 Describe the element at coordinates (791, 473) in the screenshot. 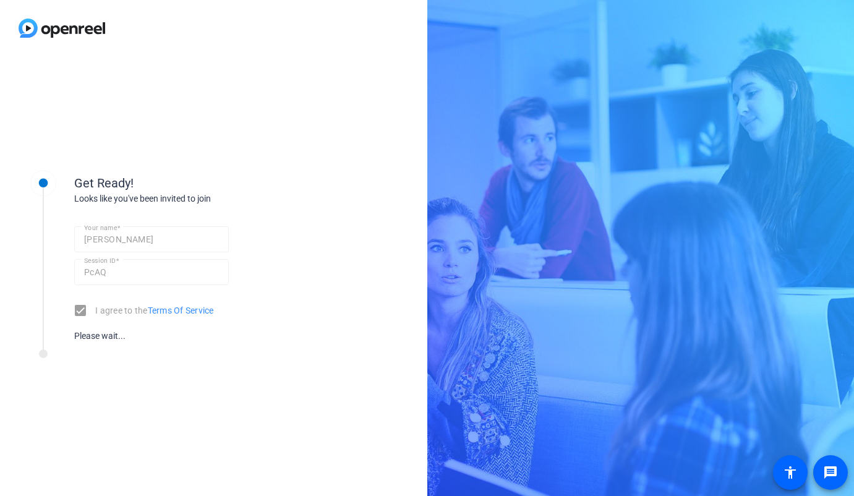

I see `mat-icon: accessibility` at that location.